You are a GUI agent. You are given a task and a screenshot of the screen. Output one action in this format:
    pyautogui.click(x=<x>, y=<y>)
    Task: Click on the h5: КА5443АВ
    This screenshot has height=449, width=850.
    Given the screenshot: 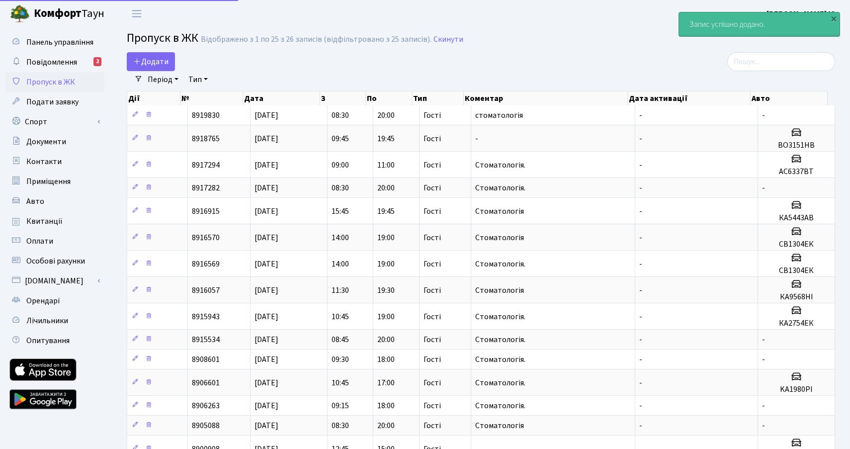 What is the action you would take?
    pyautogui.click(x=796, y=218)
    